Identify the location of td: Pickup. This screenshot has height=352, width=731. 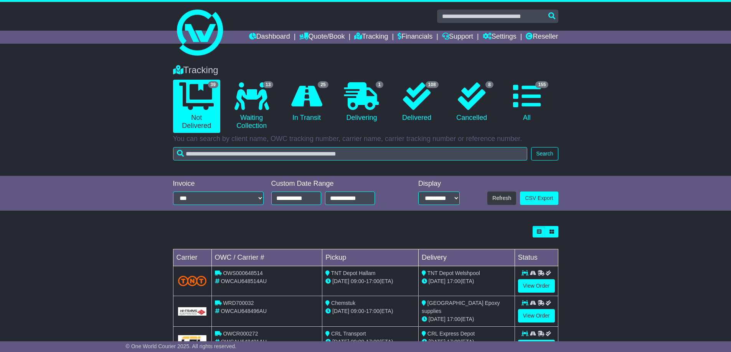
(370, 258).